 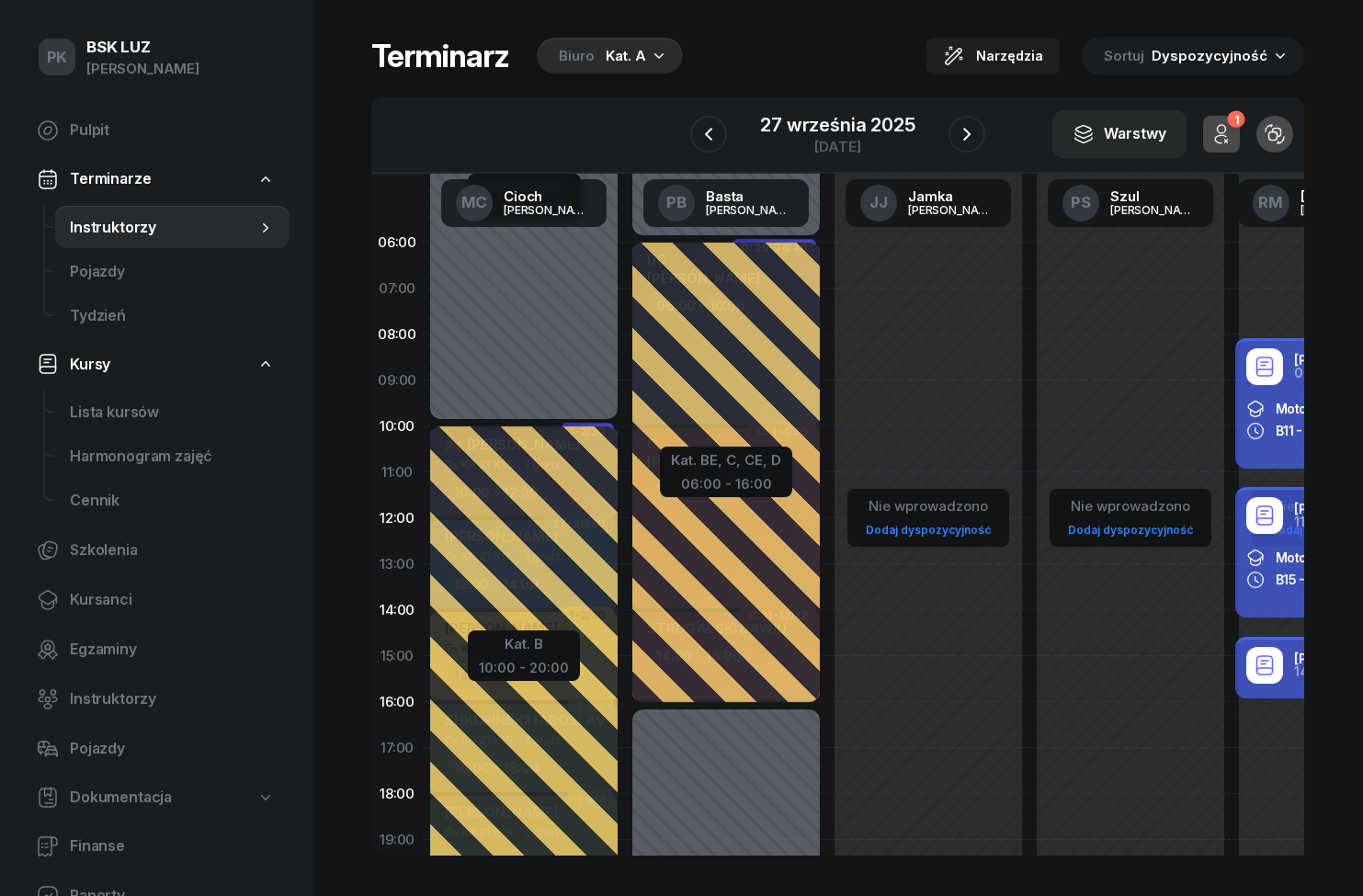 What do you see at coordinates (397, 610) in the screenshot?
I see `div: 14:00` at bounding box center [397, 610].